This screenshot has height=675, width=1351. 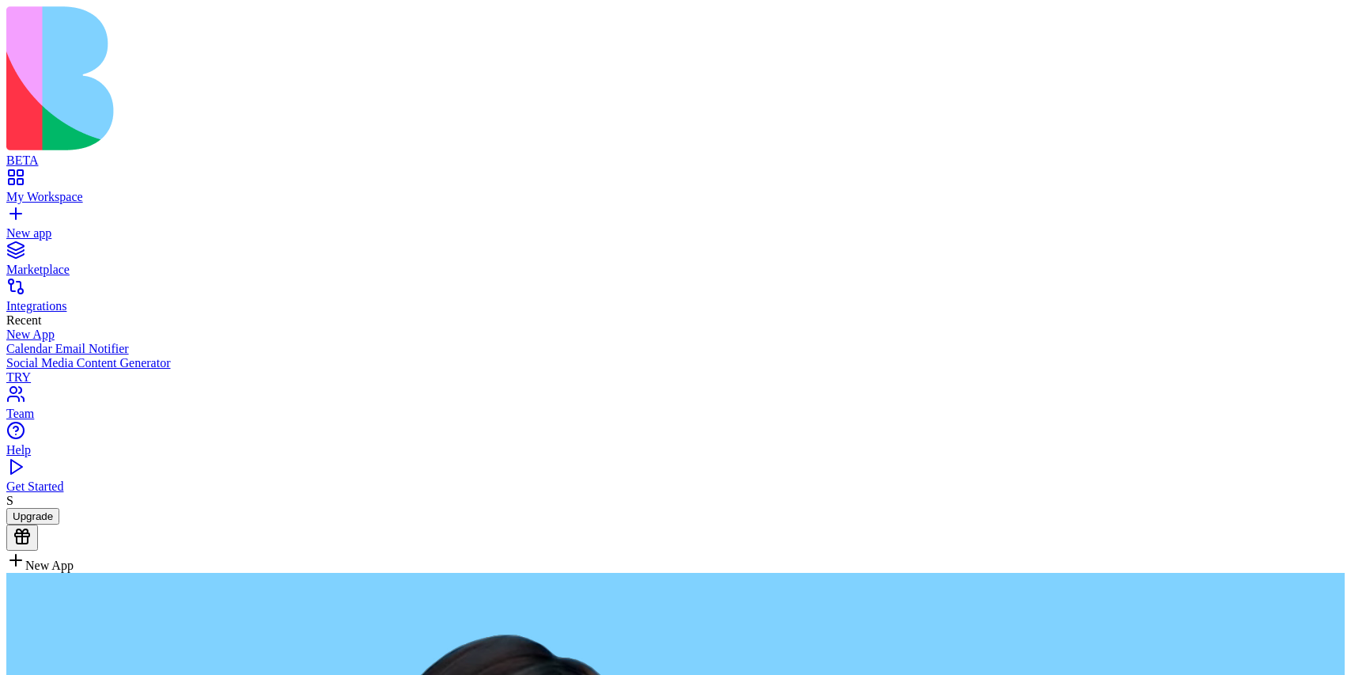 I want to click on a: My Workspace, so click(x=676, y=190).